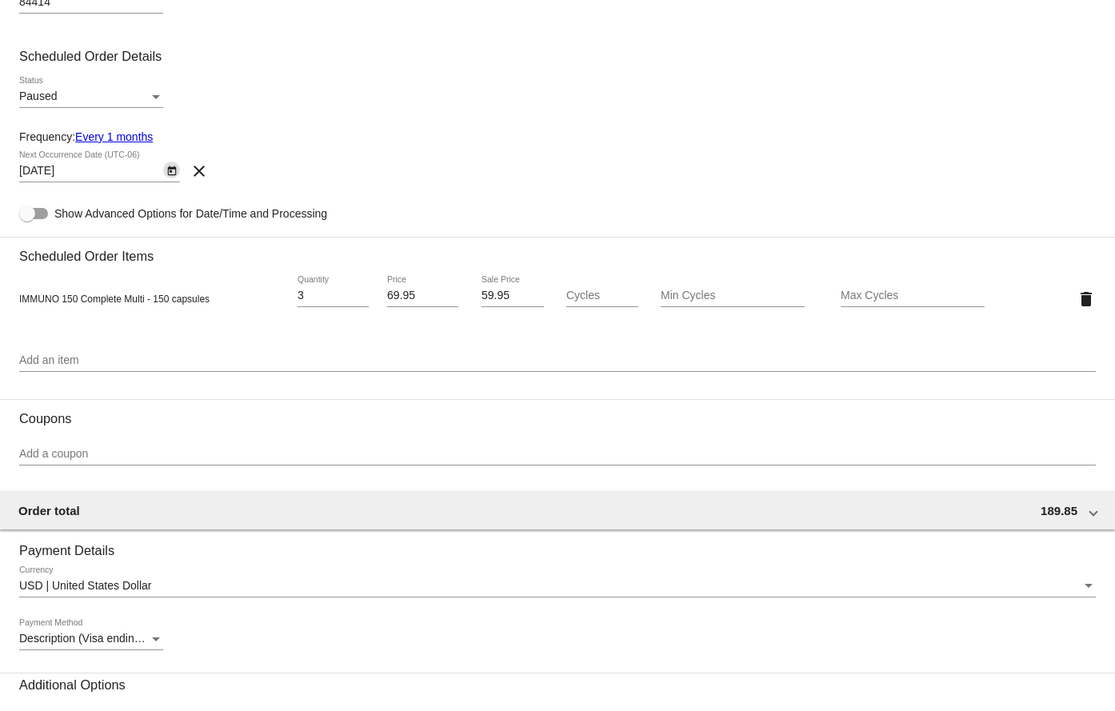 This screenshot has width=1115, height=711. Describe the element at coordinates (558, 685) in the screenshot. I see `h3: Additional Options` at that location.